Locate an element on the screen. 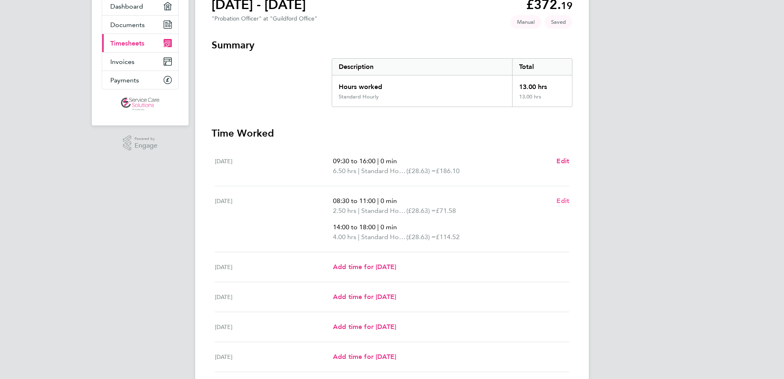 Image resolution: width=784 pixels, height=379 pixels. div: Summary is located at coordinates (452, 82).